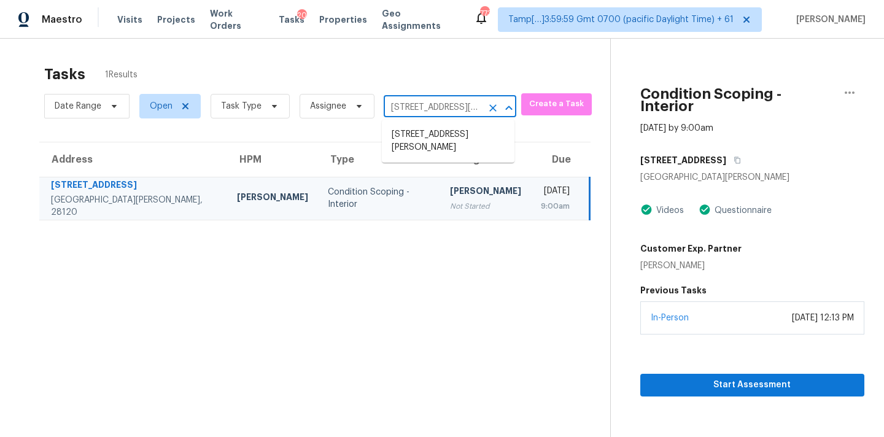 This screenshot has width=884, height=437. Describe the element at coordinates (241, 106) in the screenshot. I see `span: Task Type` at that location.